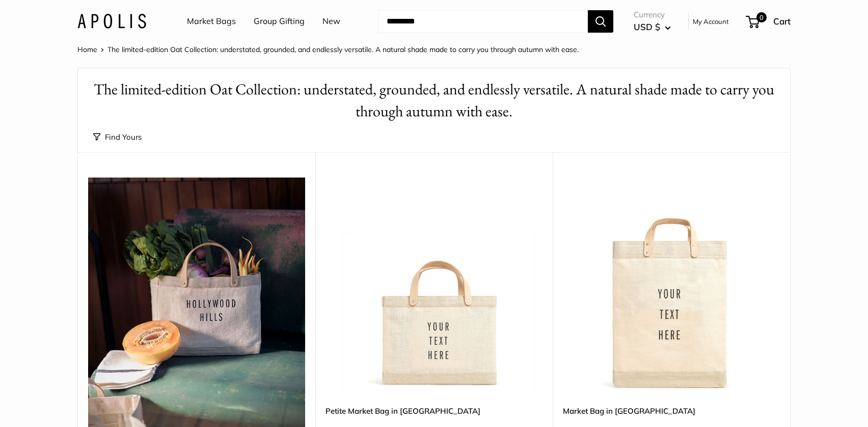 This screenshot has width=868, height=427. Describe the element at coordinates (434, 286) in the screenshot. I see `img: Petite Market Bag in Oat` at that location.